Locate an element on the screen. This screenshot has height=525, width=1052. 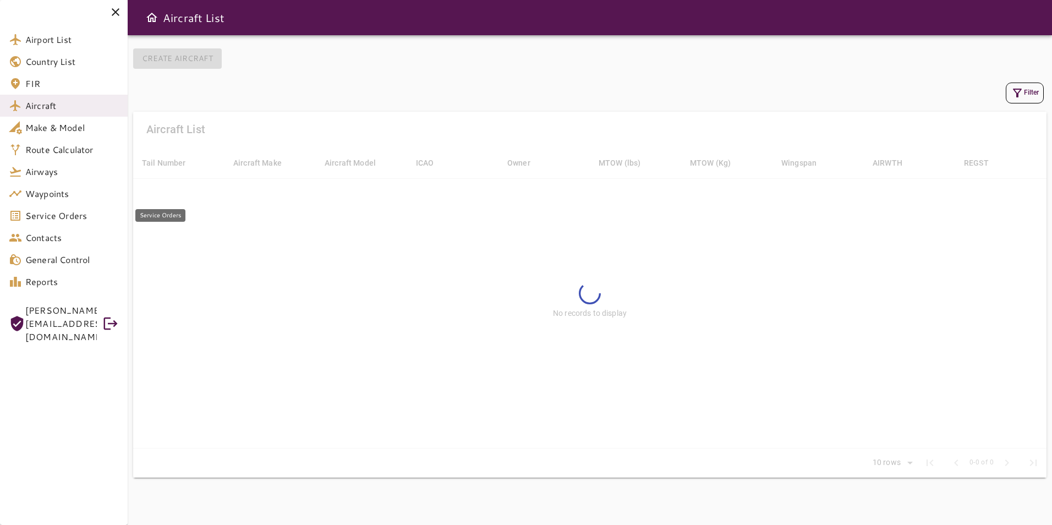
div: Service Orders is located at coordinates (160, 215).